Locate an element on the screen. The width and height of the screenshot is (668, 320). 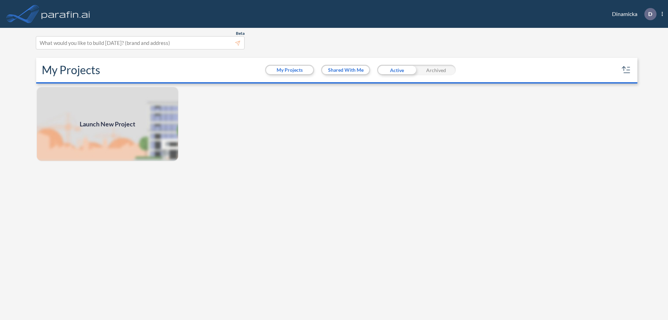
img: add is located at coordinates (108, 124).